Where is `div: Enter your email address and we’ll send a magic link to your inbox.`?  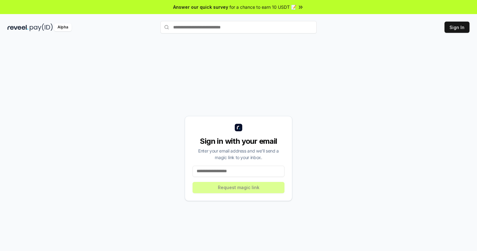
div: Enter your email address and we’ll send a magic link to your inbox. is located at coordinates (238, 154).